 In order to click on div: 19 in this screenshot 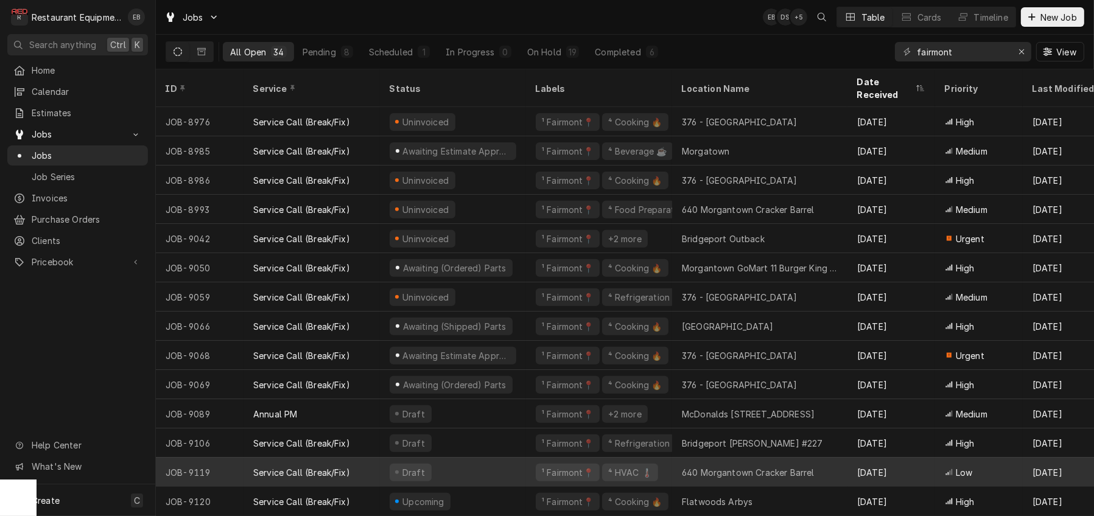, I will do `click(572, 52)`.